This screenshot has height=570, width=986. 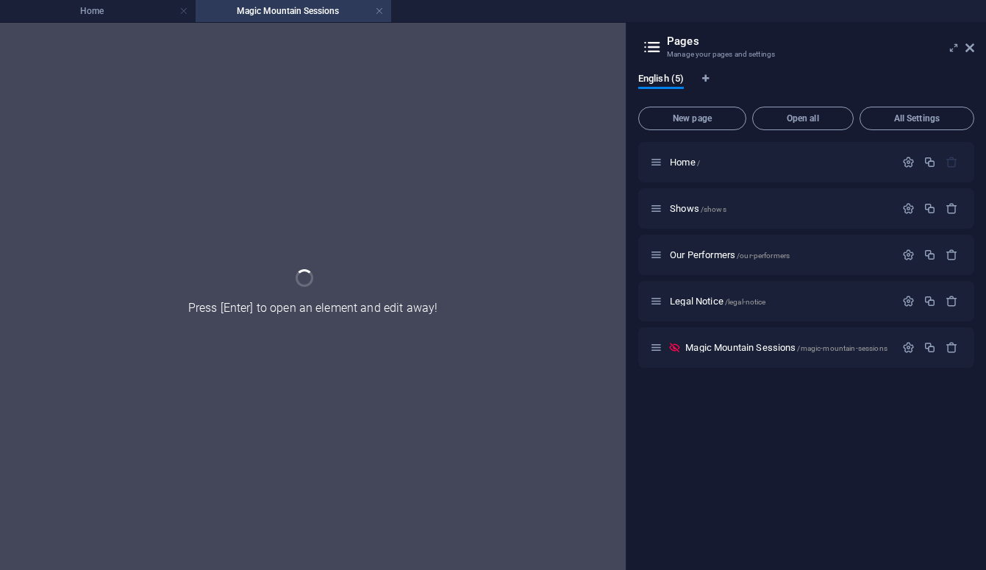 What do you see at coordinates (692, 118) in the screenshot?
I see `span: New page` at bounding box center [692, 118].